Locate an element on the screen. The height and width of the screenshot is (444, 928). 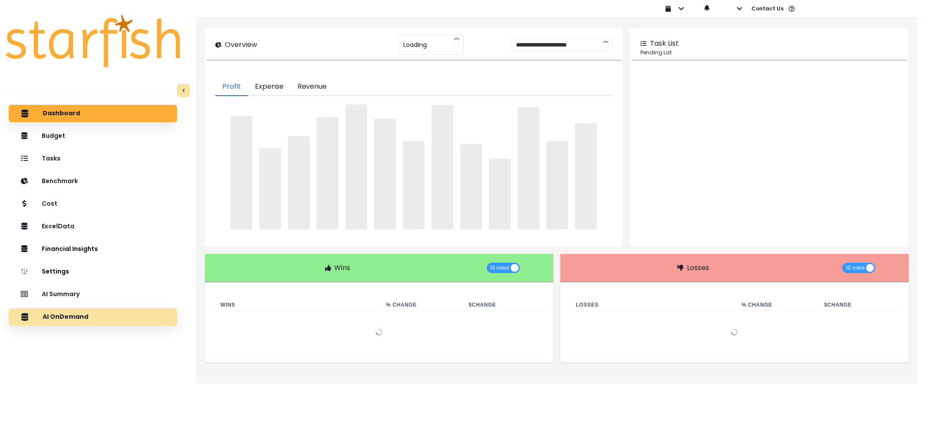
p: Benchmark is located at coordinates (60, 181).